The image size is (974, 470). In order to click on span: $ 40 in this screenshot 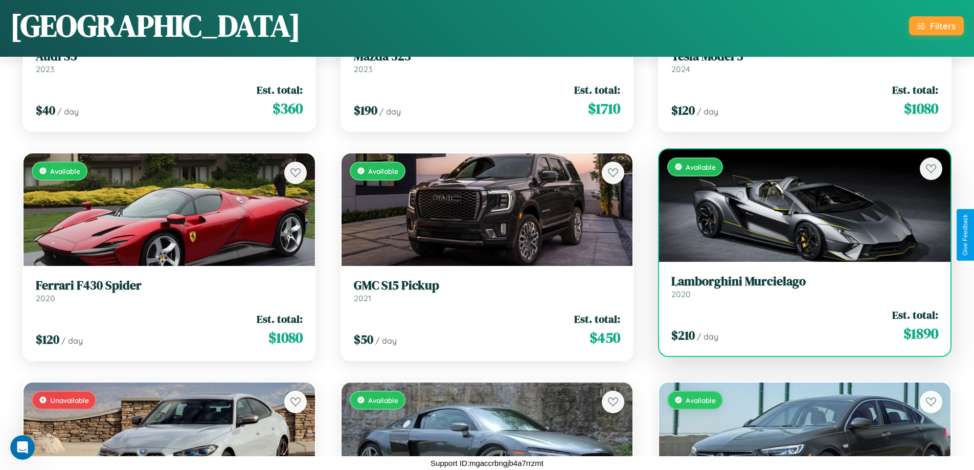, I will do `click(46, 110)`.